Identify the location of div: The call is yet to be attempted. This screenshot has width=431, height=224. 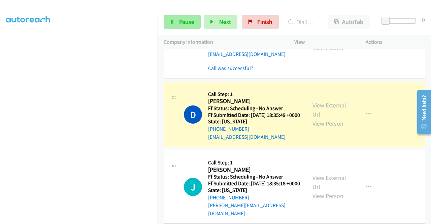
(193, 187).